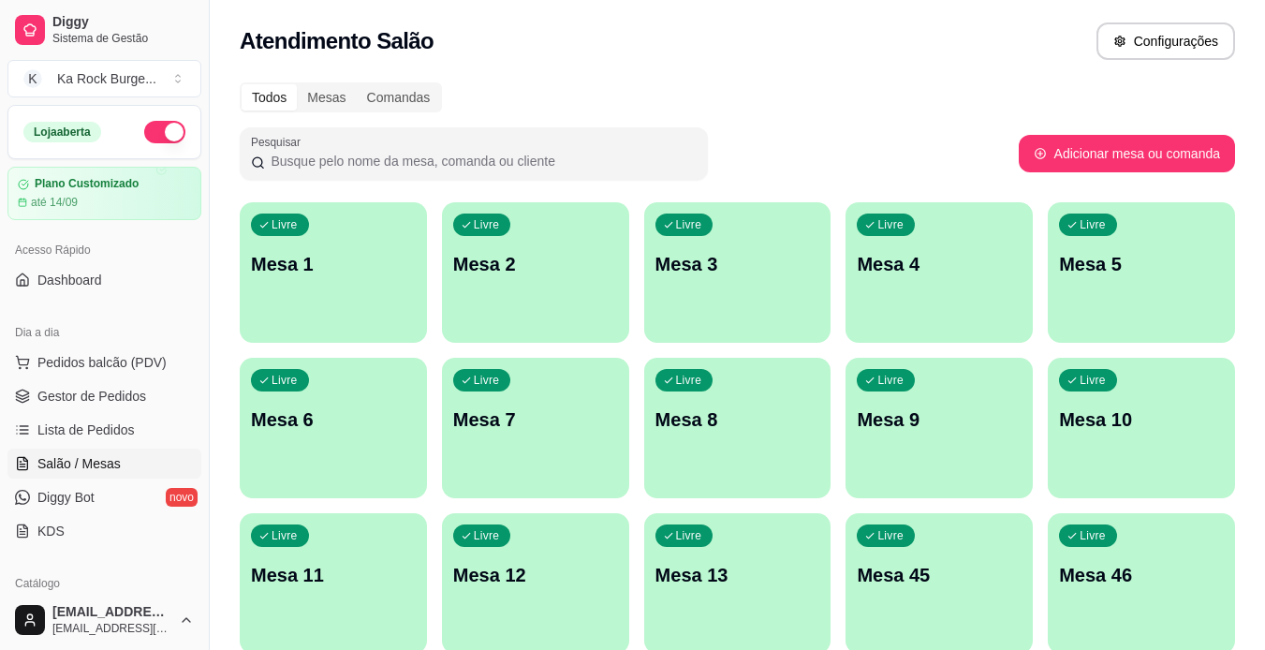 This screenshot has height=650, width=1265. What do you see at coordinates (104, 250) in the screenshot?
I see `div: Acesso Rápido` at bounding box center [104, 250].